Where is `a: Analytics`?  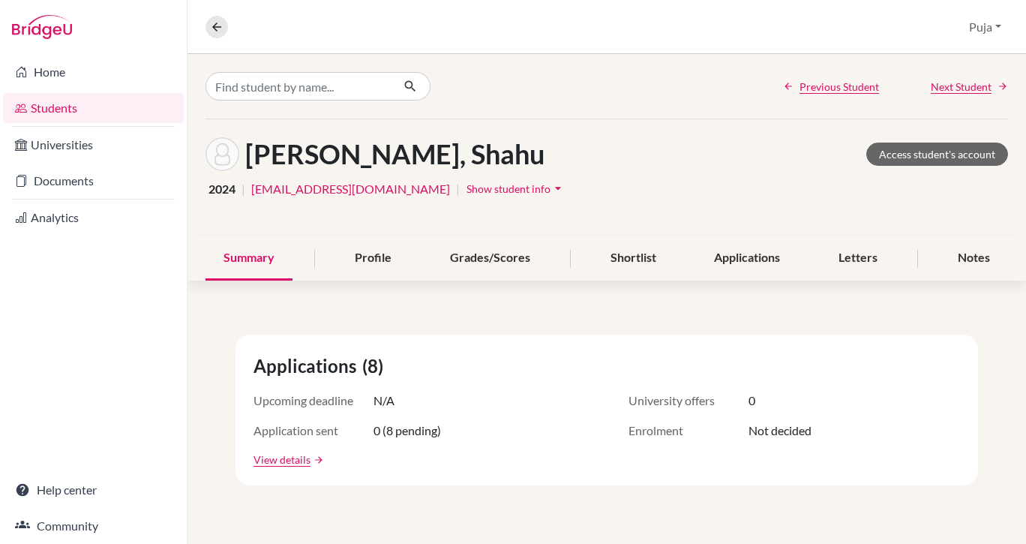
a: Analytics is located at coordinates (93, 218).